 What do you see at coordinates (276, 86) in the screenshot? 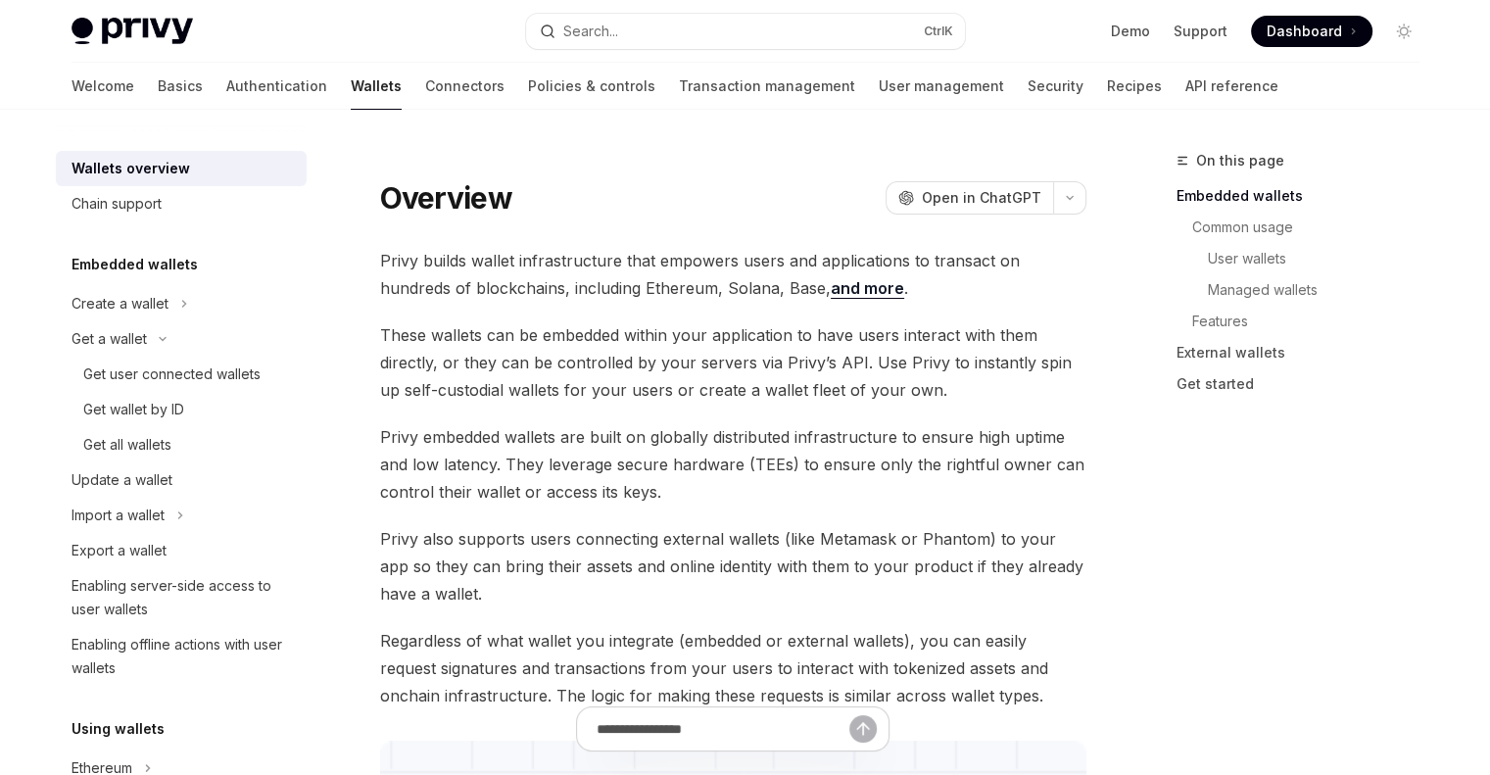
I see `a: Authentication` at bounding box center [276, 86].